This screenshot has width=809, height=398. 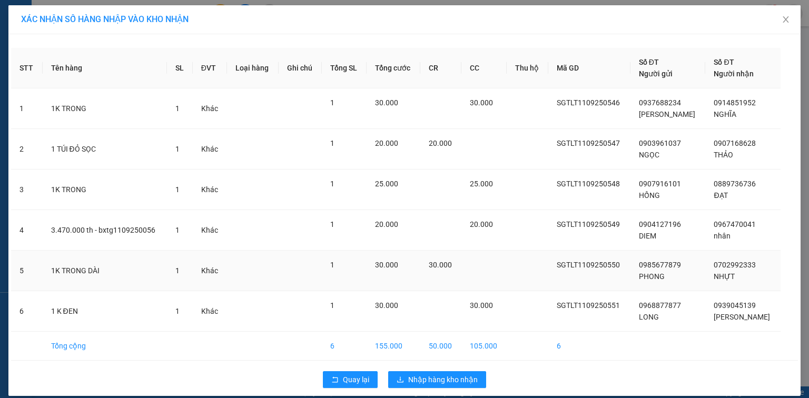 What do you see at coordinates (27, 68) in the screenshot?
I see `th: STT` at bounding box center [27, 68].